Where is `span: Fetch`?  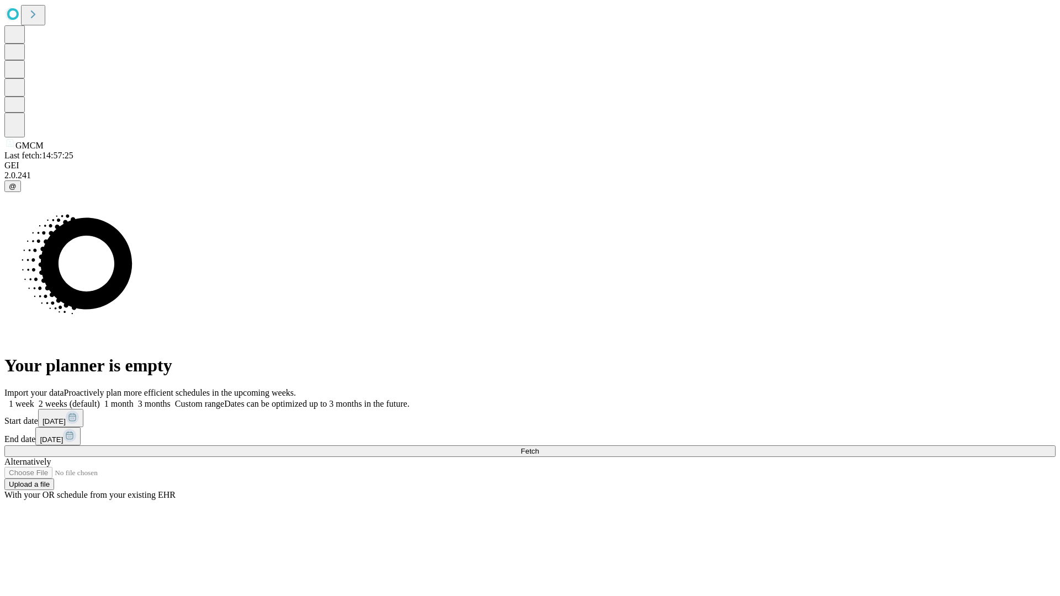
span: Fetch is located at coordinates (530, 451).